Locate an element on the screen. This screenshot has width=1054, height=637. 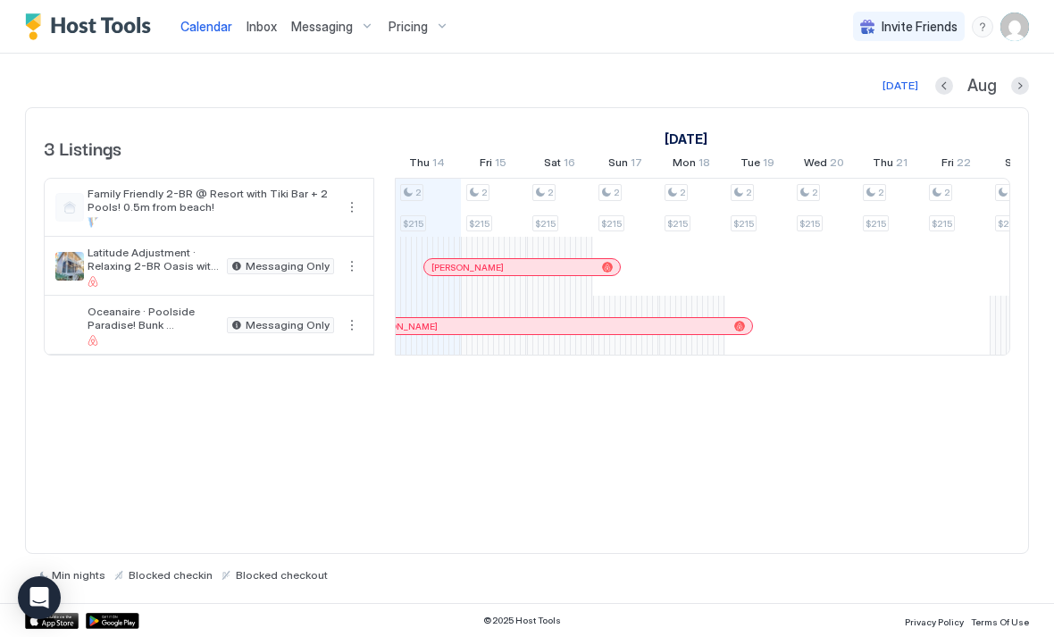
span: © 2025 Host Tools is located at coordinates (522, 620).